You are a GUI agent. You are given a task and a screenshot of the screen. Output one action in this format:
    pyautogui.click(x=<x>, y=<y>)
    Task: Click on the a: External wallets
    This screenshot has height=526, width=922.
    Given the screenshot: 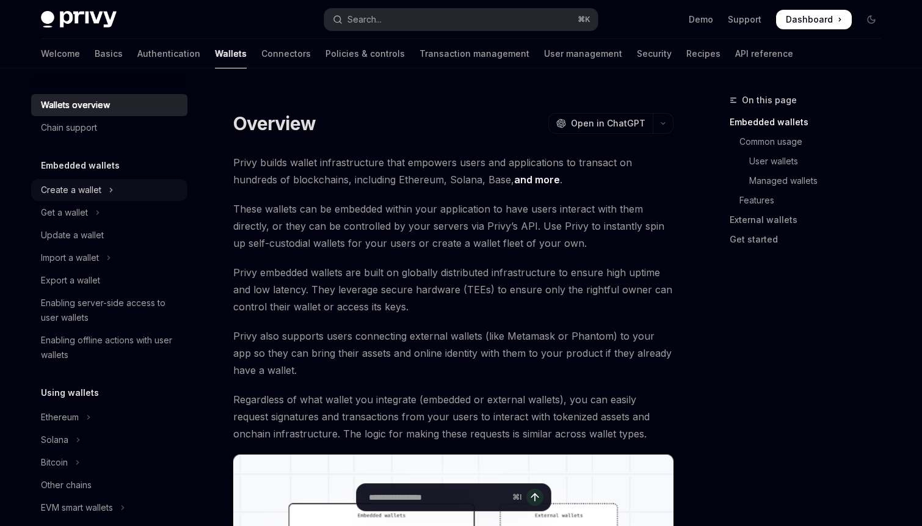 What is the action you would take?
    pyautogui.click(x=810, y=220)
    